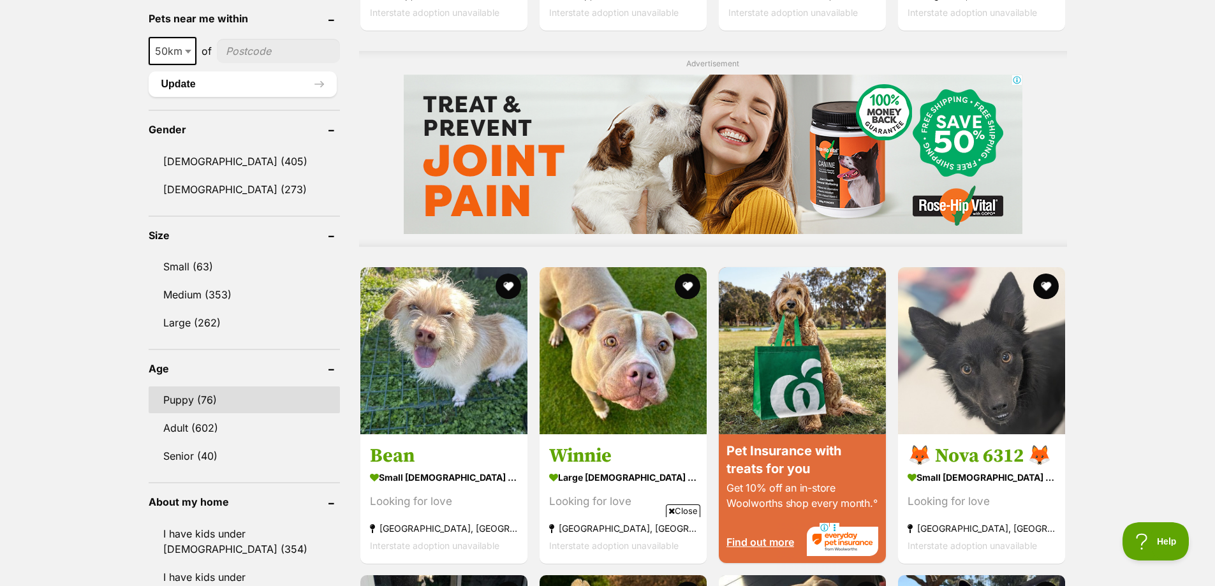 The image size is (1215, 586). What do you see at coordinates (244, 456) in the screenshot?
I see `a: Senior (40)` at bounding box center [244, 456].